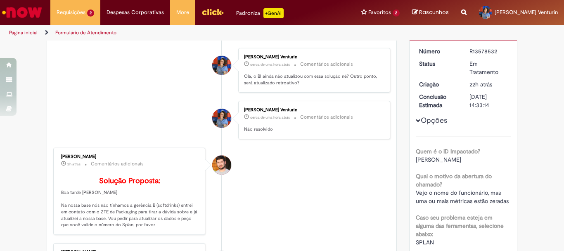 The image size is (564, 251). I want to click on a: Rascunhos, so click(431, 12).